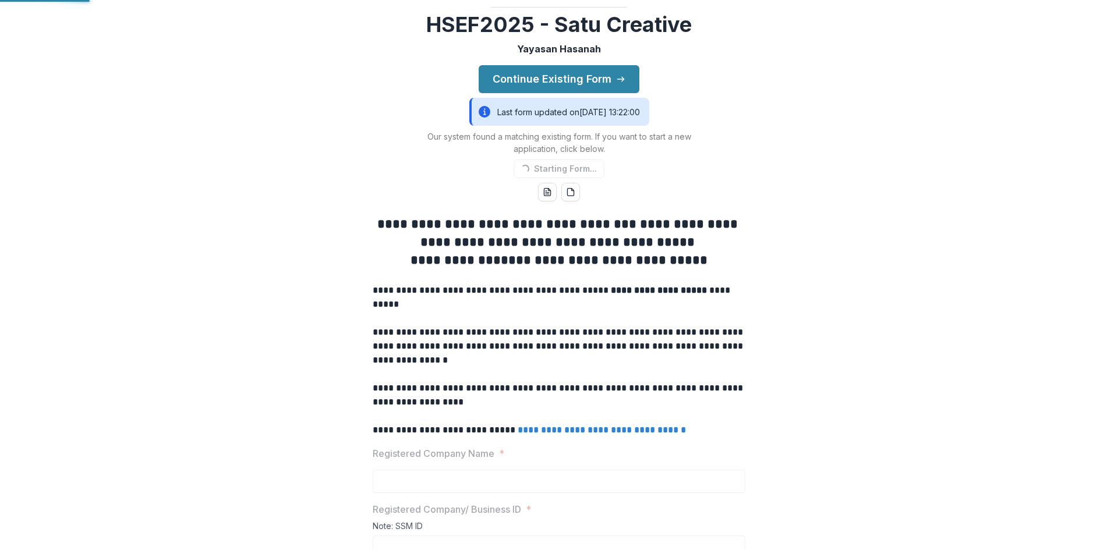  Describe the element at coordinates (559, 528) in the screenshot. I see `div: Note: SSM ID` at that location.